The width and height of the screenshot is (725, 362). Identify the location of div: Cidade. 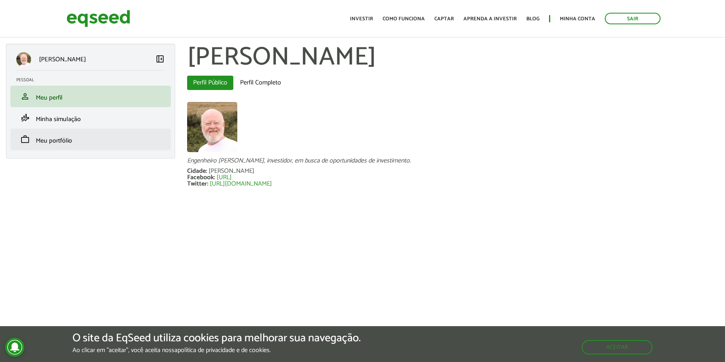
(198, 171).